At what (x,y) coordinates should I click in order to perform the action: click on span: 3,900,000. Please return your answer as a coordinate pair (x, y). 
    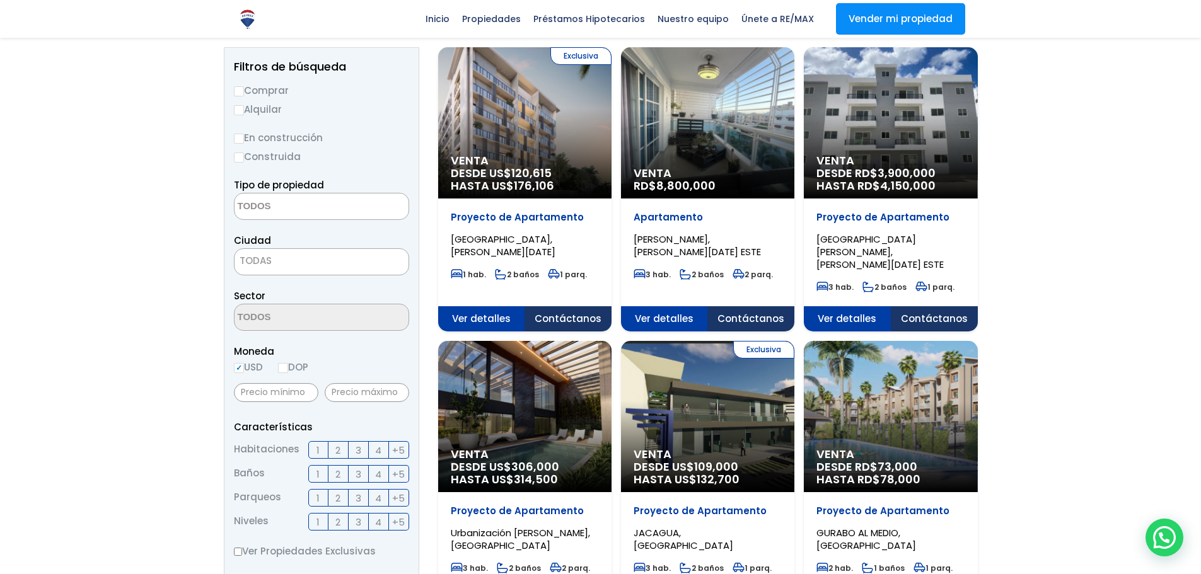
    Looking at the image, I should click on (907, 173).